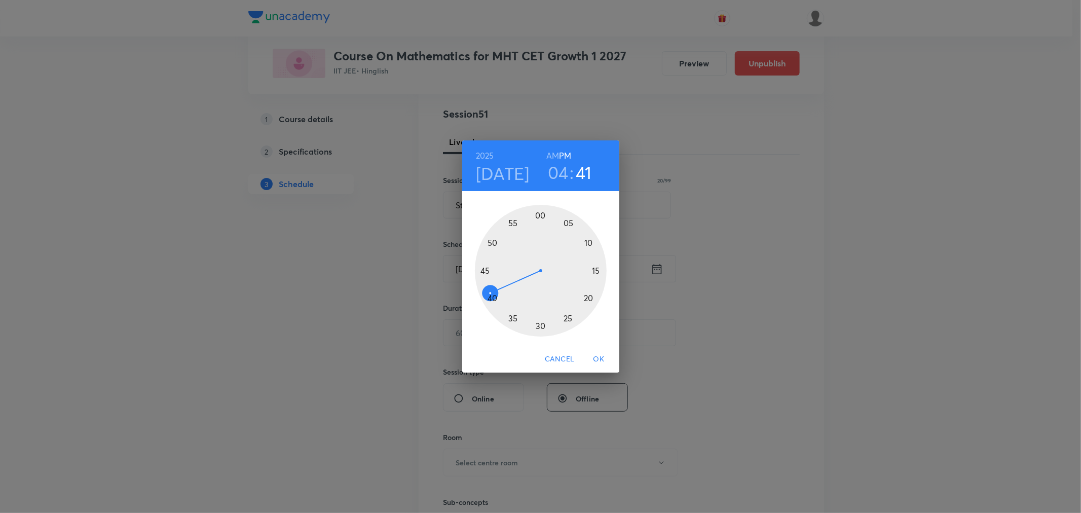  I want to click on button: OK, so click(599, 359).